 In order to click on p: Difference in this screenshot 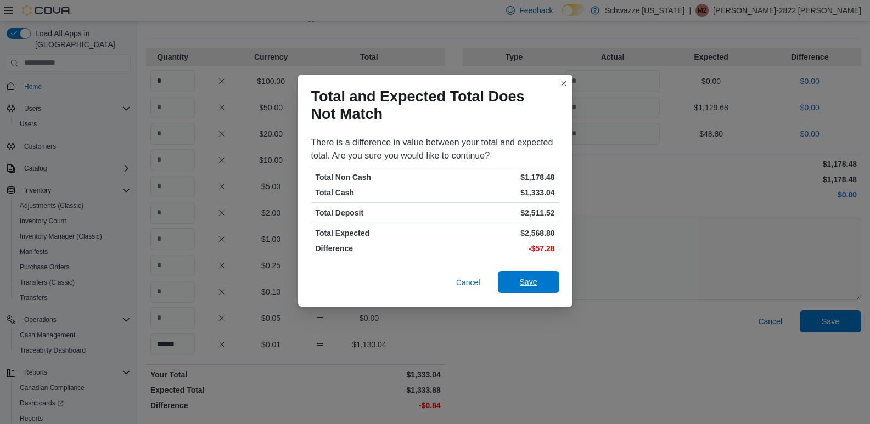, I will do `click(374, 249)`.